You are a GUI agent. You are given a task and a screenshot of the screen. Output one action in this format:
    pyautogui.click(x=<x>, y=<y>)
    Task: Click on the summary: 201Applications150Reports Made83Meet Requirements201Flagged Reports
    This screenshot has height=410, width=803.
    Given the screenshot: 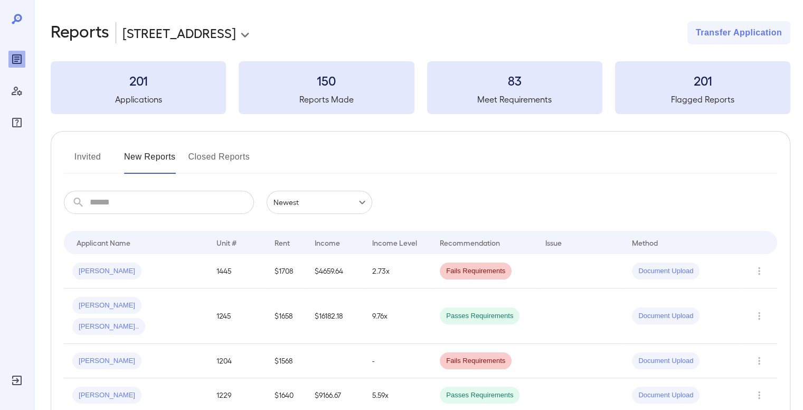 What is the action you would take?
    pyautogui.click(x=420, y=88)
    